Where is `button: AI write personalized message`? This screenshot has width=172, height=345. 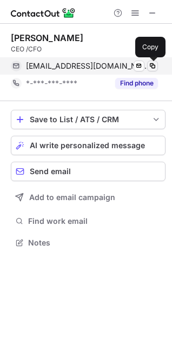
button: AI write personalized message is located at coordinates (88, 146).